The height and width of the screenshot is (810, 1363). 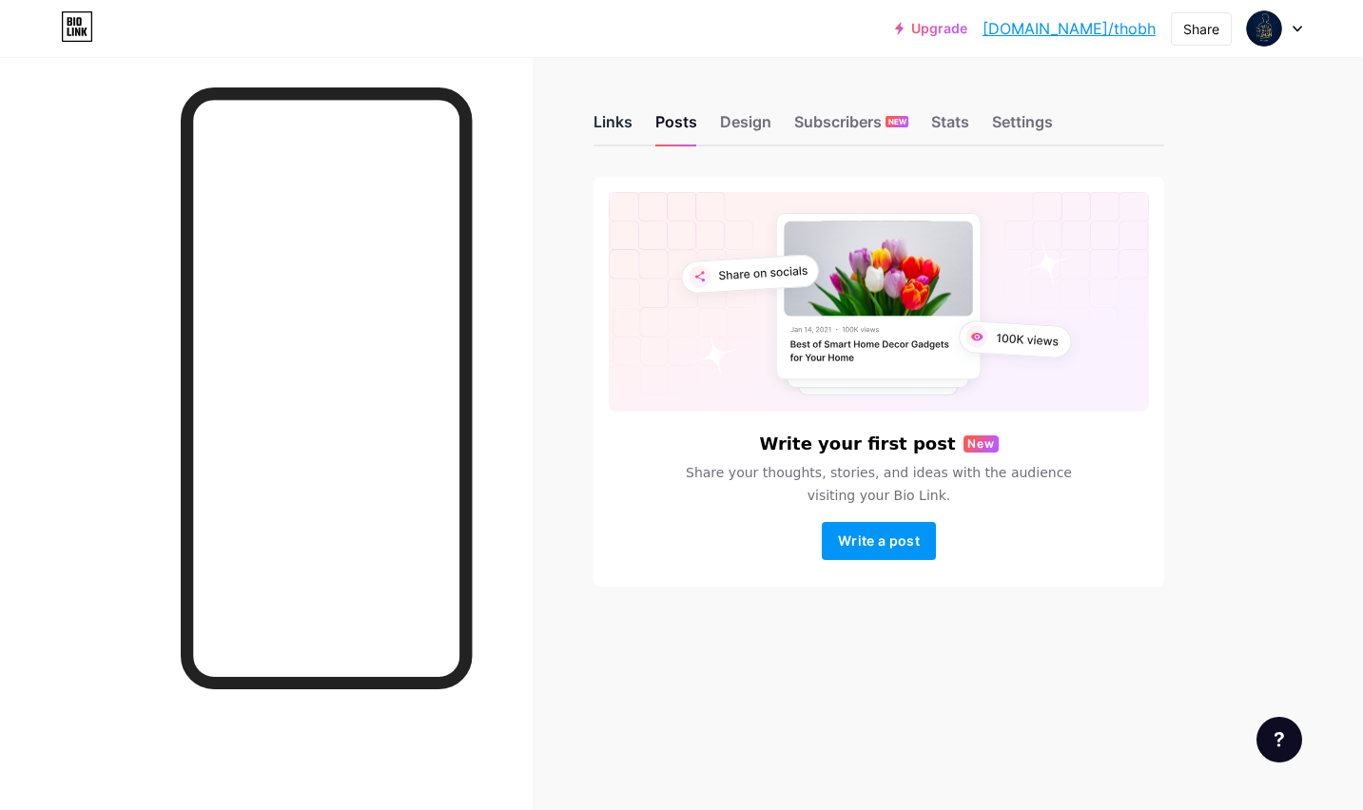 I want to click on div: Subscribers, so click(x=851, y=127).